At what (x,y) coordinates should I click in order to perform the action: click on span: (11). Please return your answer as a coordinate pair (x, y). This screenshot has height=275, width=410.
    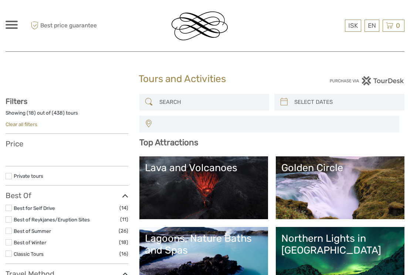
    Looking at the image, I should click on (124, 219).